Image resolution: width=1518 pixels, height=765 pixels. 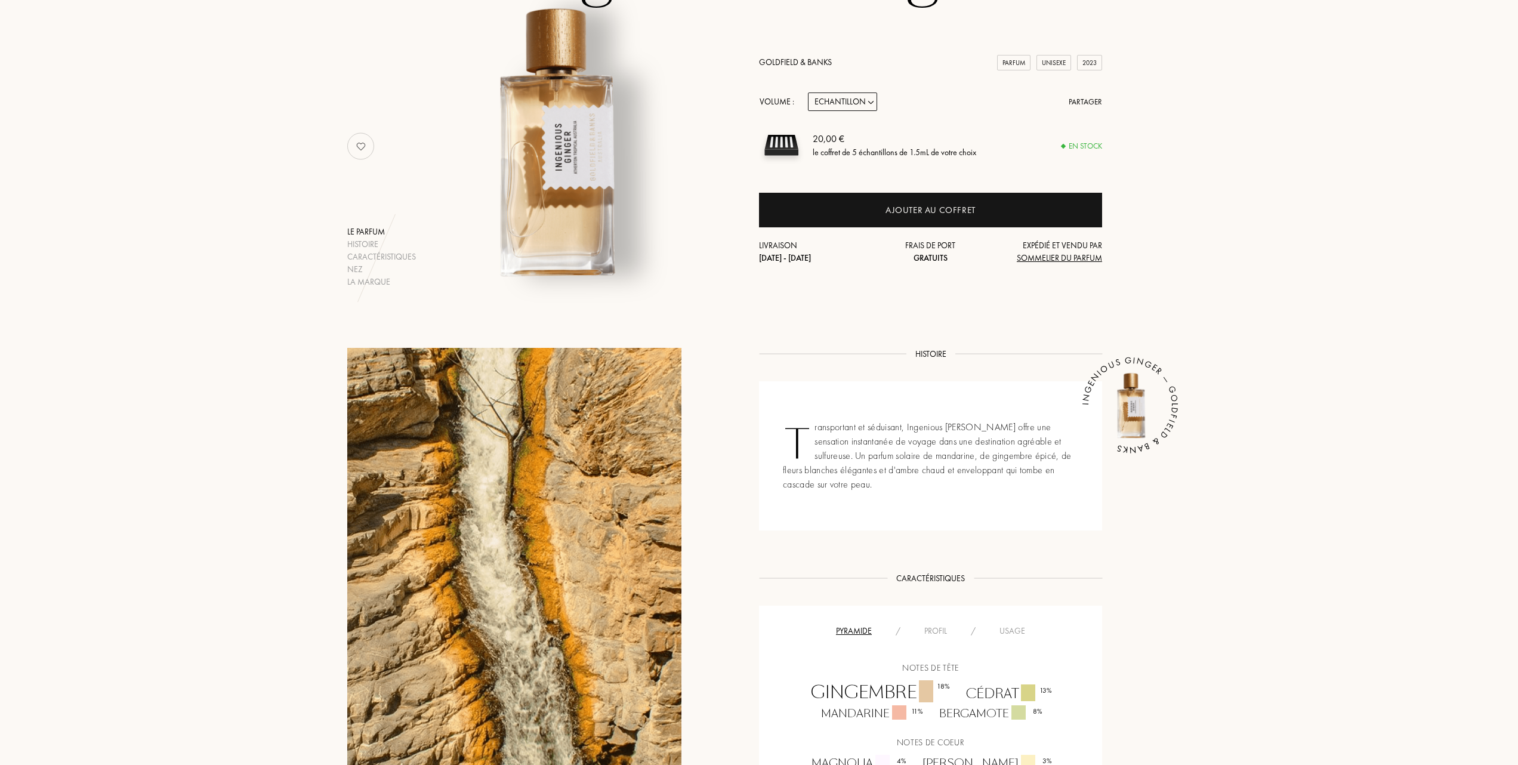 What do you see at coordinates (1054, 63) in the screenshot?
I see `div: Unisexe` at bounding box center [1054, 63].